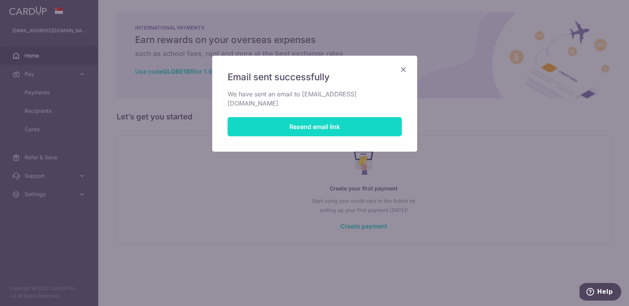 This screenshot has width=629, height=306. Describe the element at coordinates (315, 127) in the screenshot. I see `button: Resend email link` at that location.